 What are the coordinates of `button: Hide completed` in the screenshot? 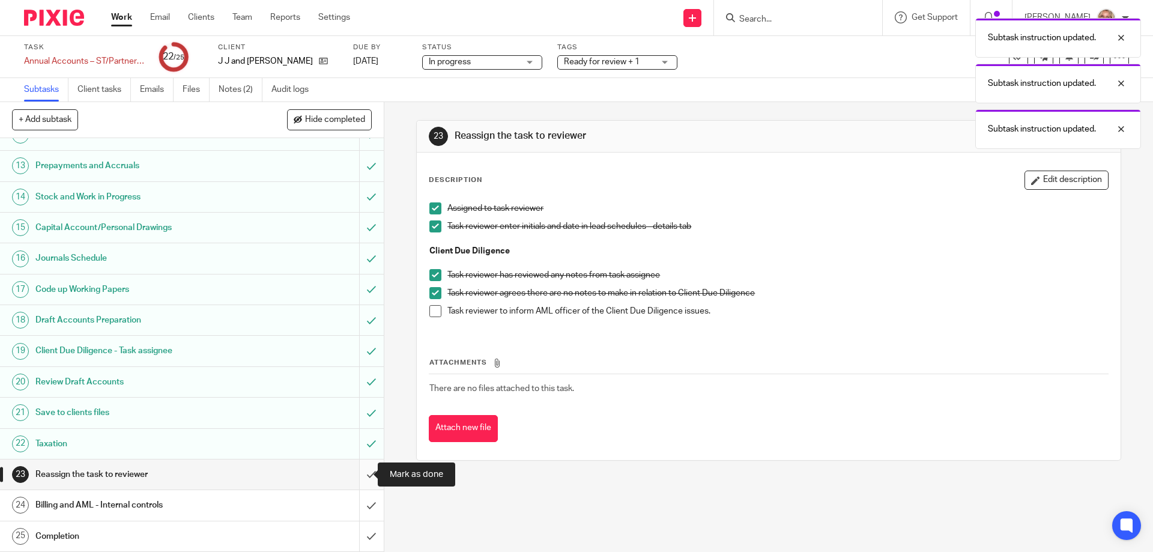 It's located at (329, 120).